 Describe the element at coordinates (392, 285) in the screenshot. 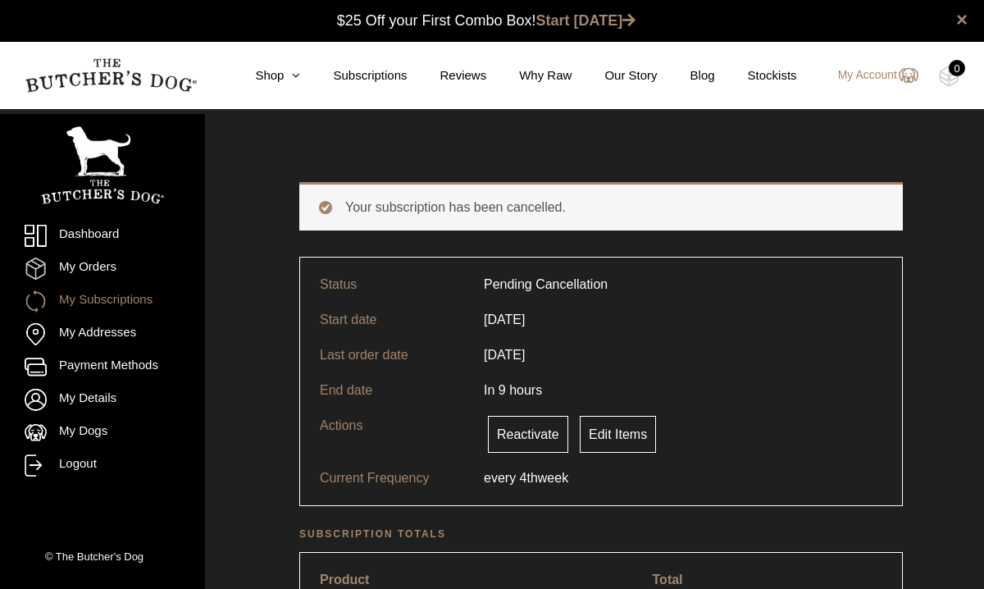

I see `td: Status` at that location.